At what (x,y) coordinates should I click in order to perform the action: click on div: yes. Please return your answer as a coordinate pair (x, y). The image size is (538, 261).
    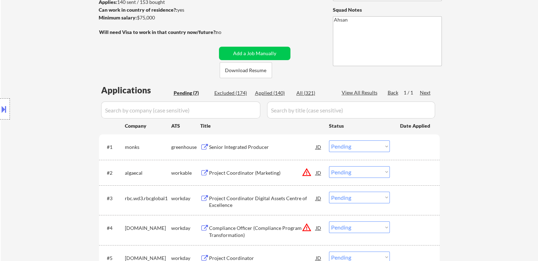
    Looking at the image, I should click on (156, 10).